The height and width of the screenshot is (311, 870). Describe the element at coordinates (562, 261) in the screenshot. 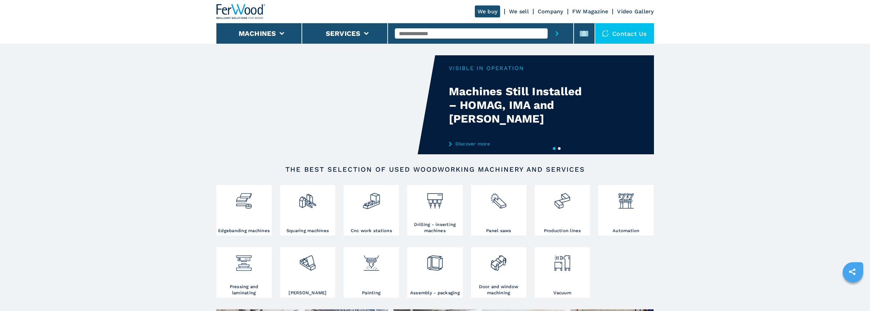

I see `img: aspirazione_1.png` at that location.